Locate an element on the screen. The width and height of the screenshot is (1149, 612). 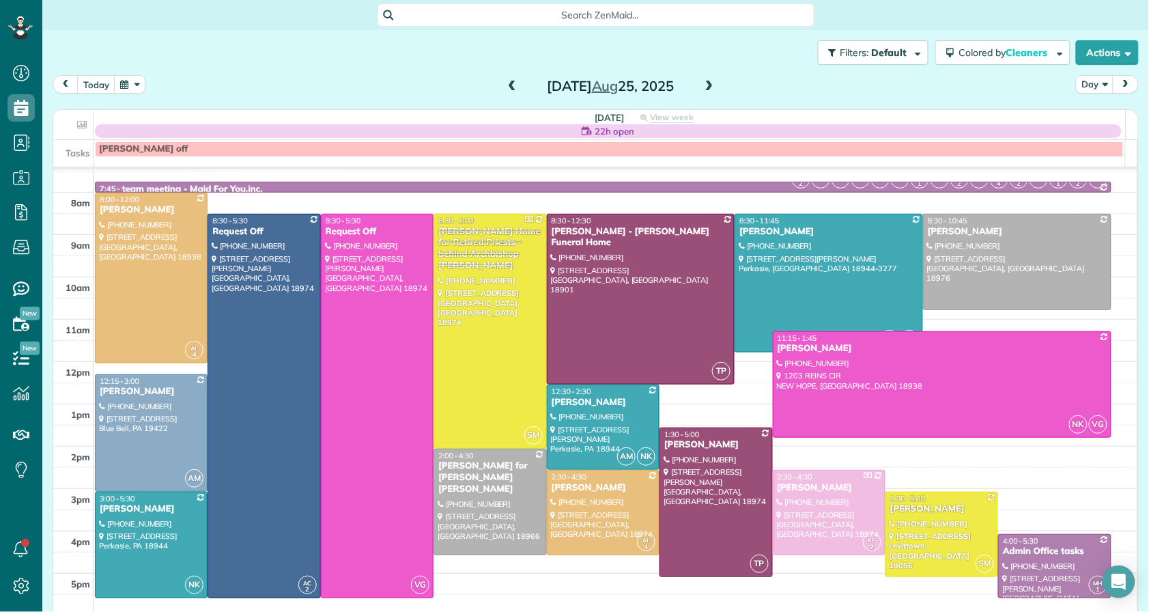
div: team meeting - Maid For You,inc. is located at coordinates (193, 189).